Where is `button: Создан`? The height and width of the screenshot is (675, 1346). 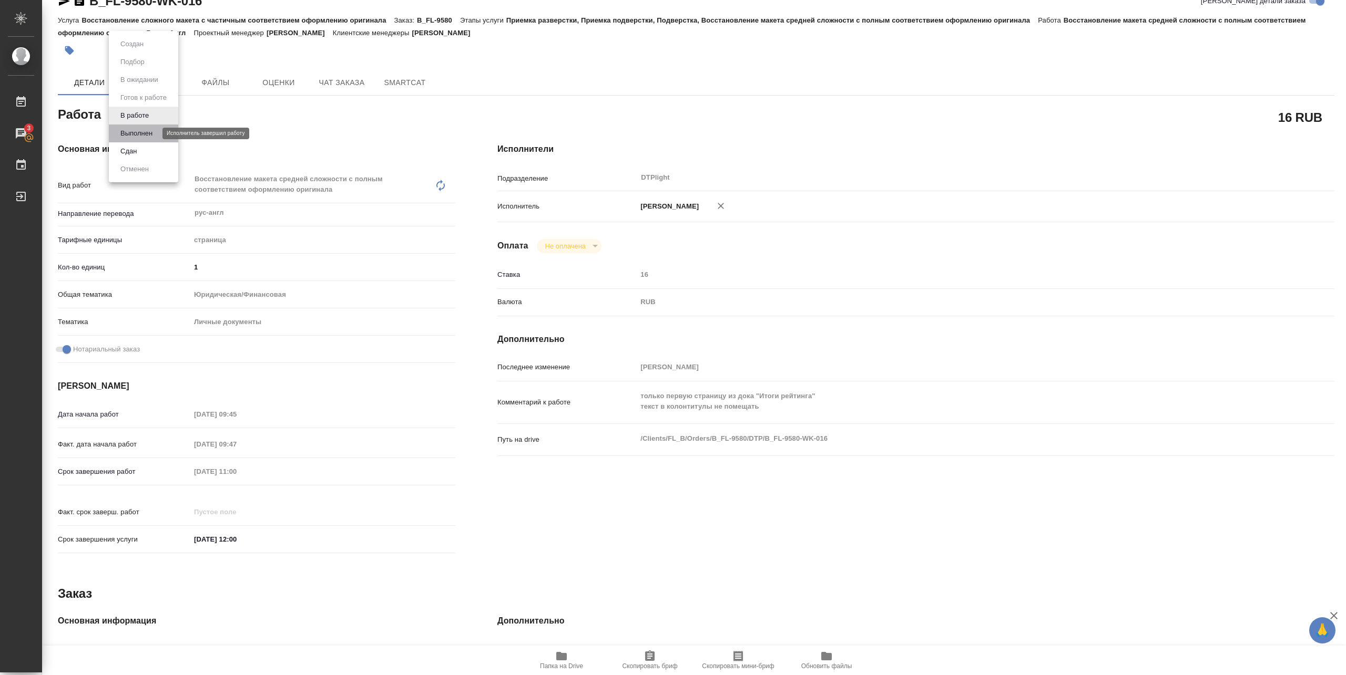
button: Создан is located at coordinates (132, 44).